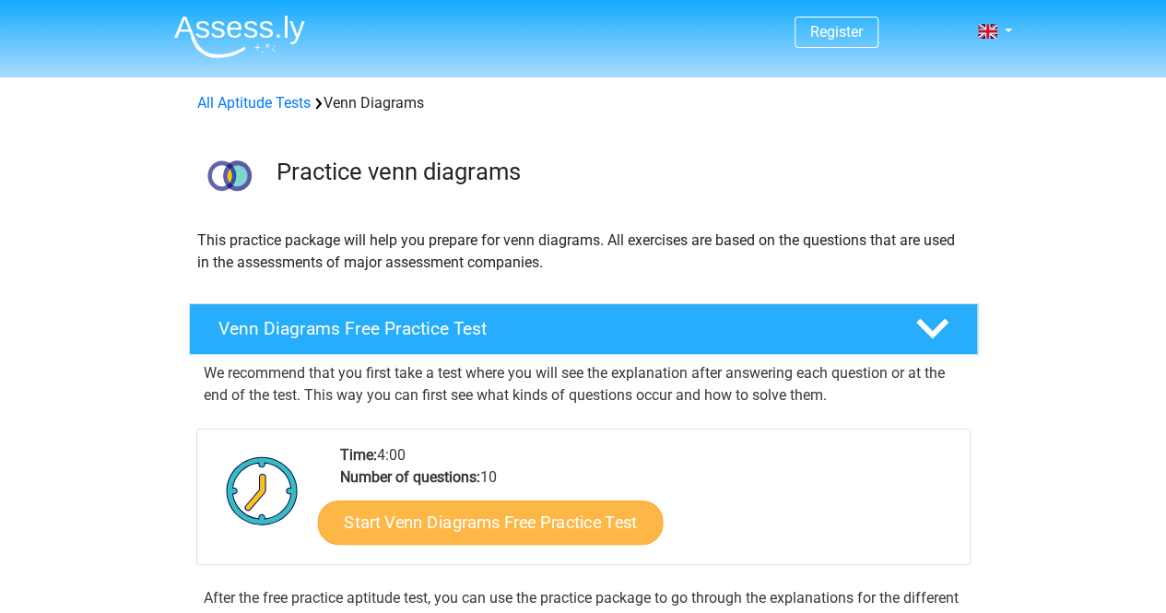  Describe the element at coordinates (583, 103) in the screenshot. I see `div: Venn Diagrams` at that location.